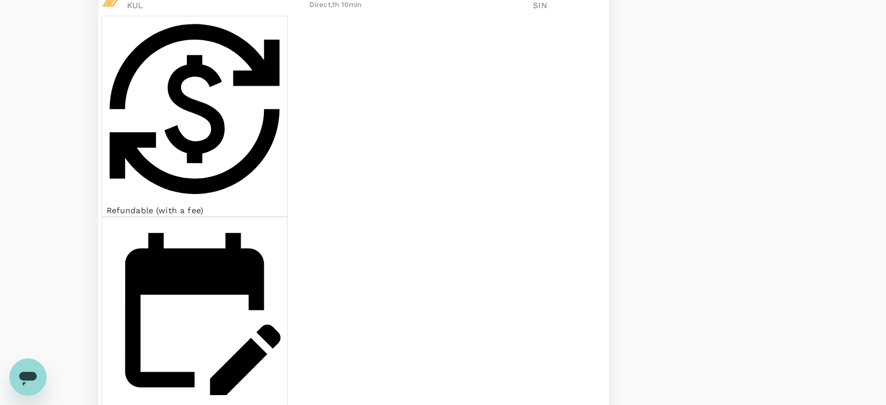  I want to click on span: Refundable (with a fee), so click(155, 210).